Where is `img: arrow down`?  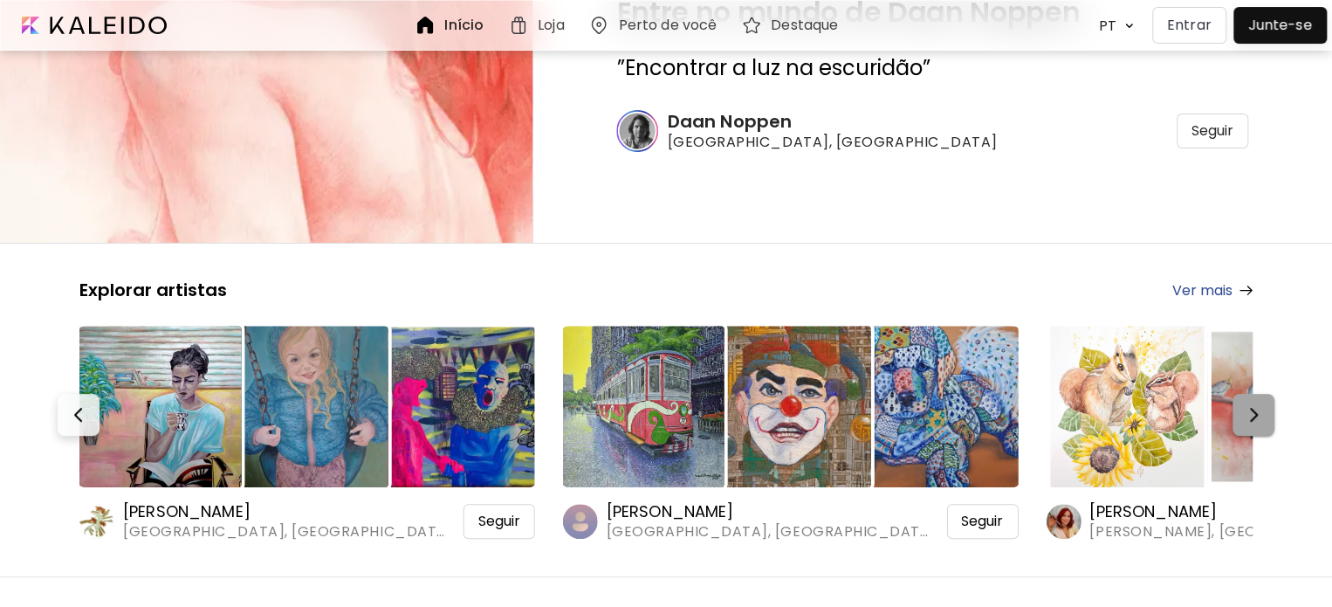 img: arrow down is located at coordinates (1129, 25).